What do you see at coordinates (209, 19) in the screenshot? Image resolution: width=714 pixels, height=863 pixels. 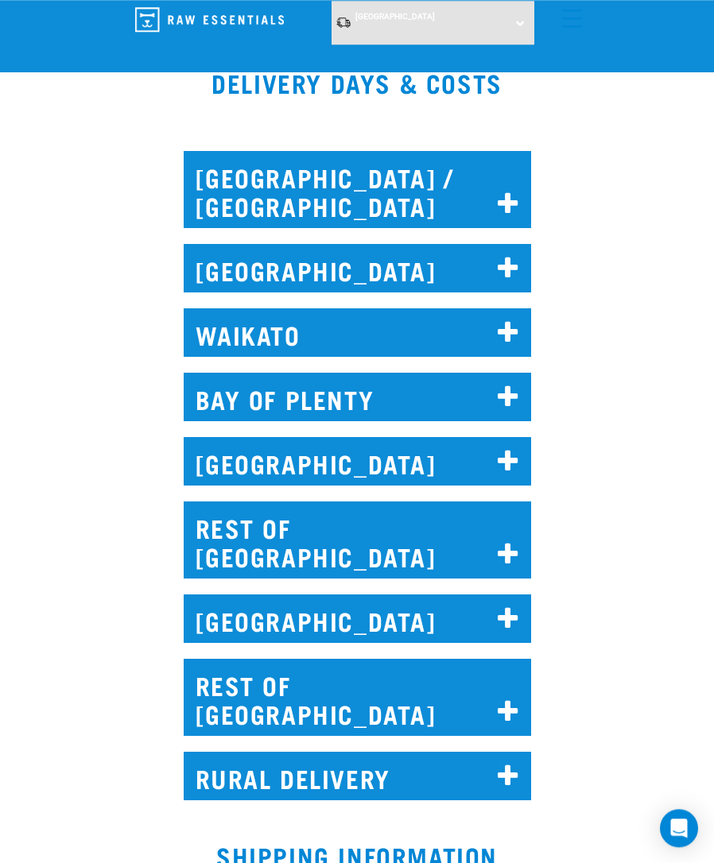 I see `img: Raw Essentials Logo` at bounding box center [209, 19].